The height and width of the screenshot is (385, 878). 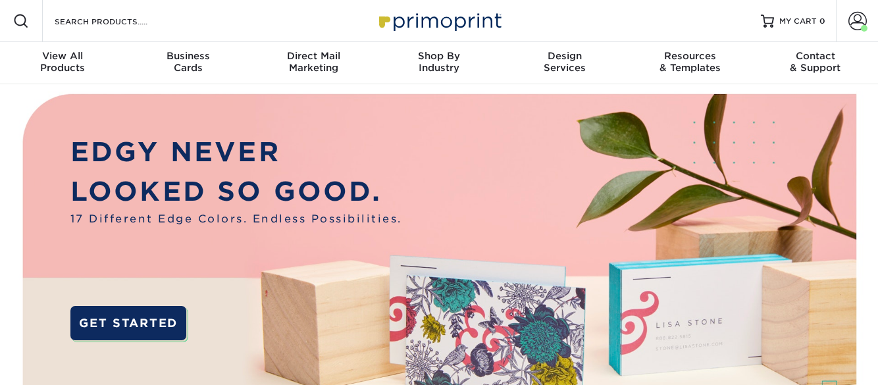 What do you see at coordinates (798, 21) in the screenshot?
I see `span: MY CART` at bounding box center [798, 21].